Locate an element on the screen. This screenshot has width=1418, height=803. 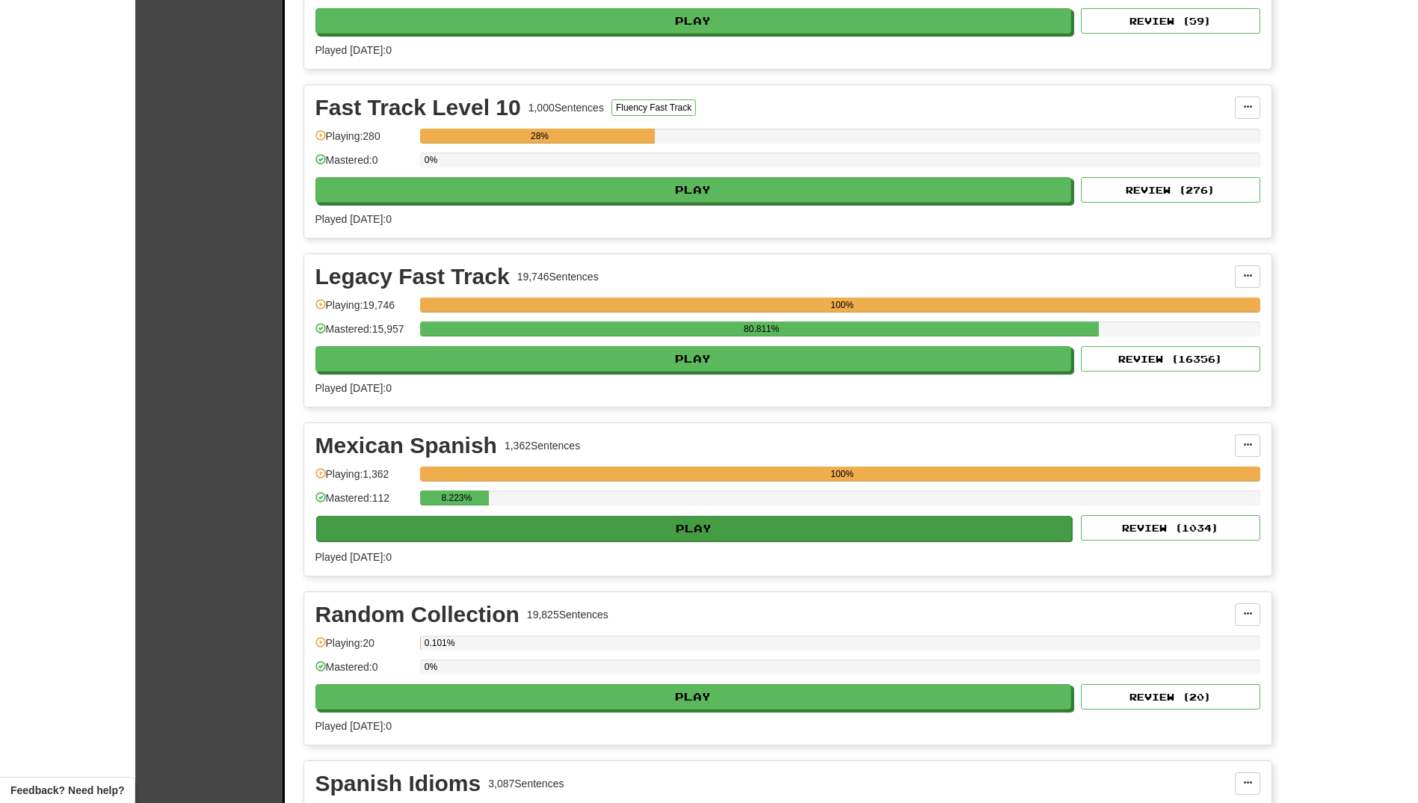
div: Playing: 1,362 is located at coordinates (364, 478).